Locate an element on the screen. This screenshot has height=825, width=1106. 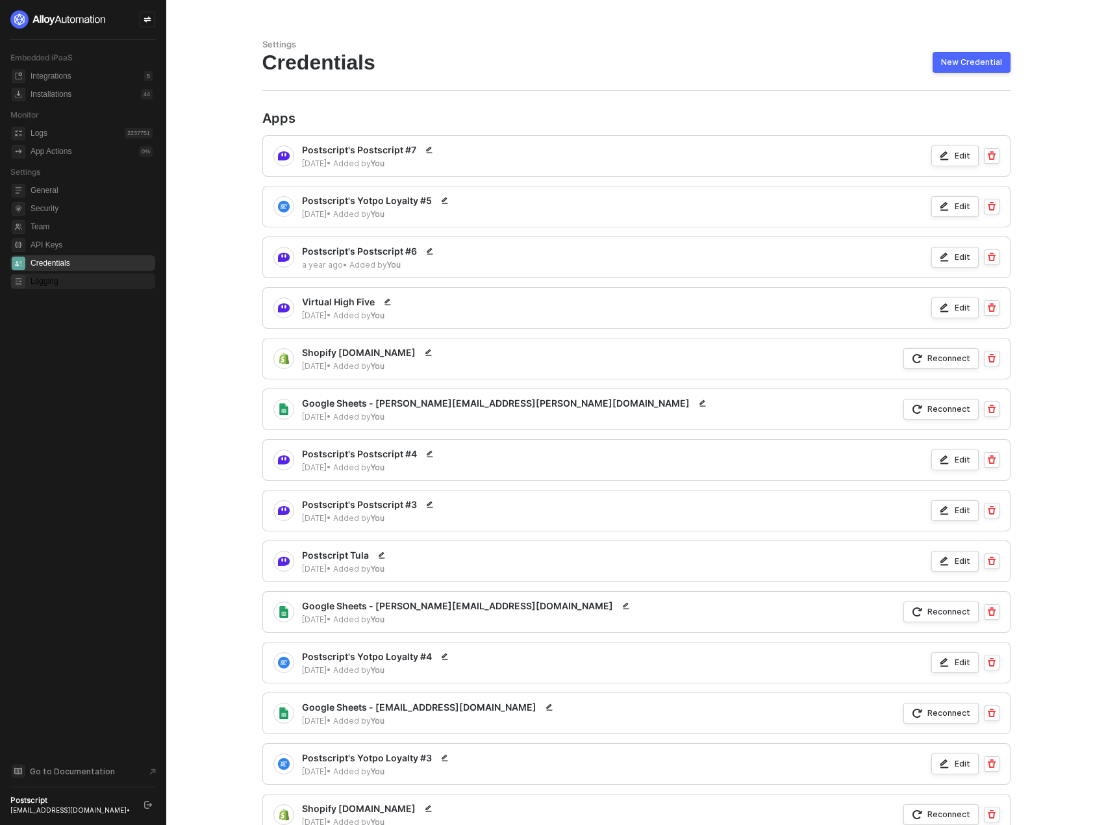
span: general is located at coordinates (18, 190).